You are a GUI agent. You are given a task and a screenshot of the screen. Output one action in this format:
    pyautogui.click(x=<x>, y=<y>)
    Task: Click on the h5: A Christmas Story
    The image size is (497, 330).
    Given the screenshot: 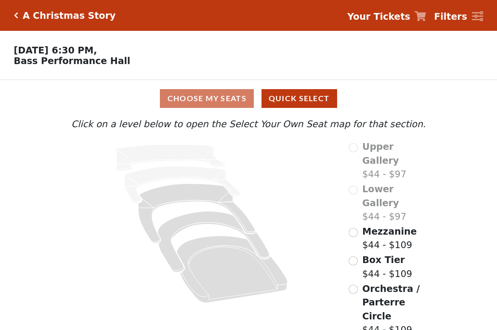 What is the action you would take?
    pyautogui.click(x=69, y=15)
    